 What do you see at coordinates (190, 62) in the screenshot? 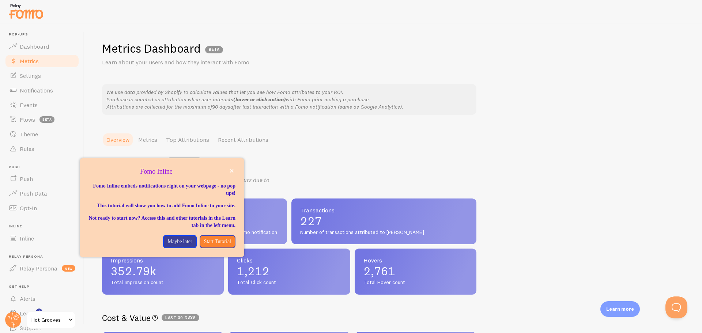
I see `p: Learn about your users and how they interact with Fomo` at bounding box center [190, 62].